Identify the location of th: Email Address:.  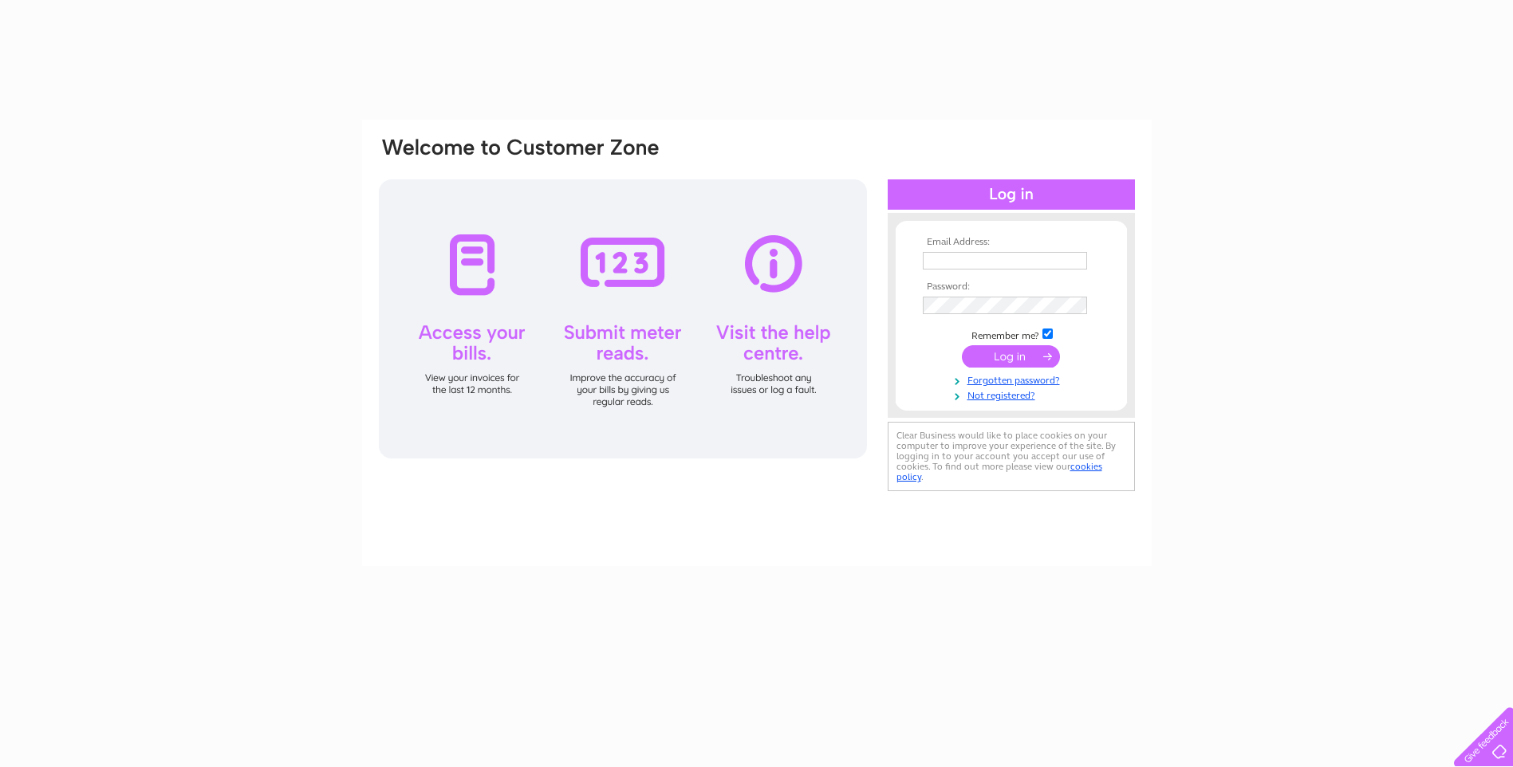
(1011, 242).